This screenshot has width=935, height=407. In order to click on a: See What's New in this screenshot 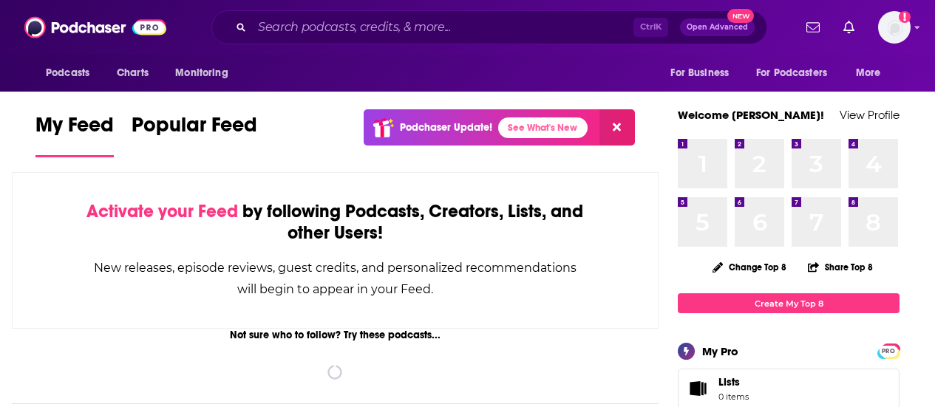, I will do `click(542, 128)`.